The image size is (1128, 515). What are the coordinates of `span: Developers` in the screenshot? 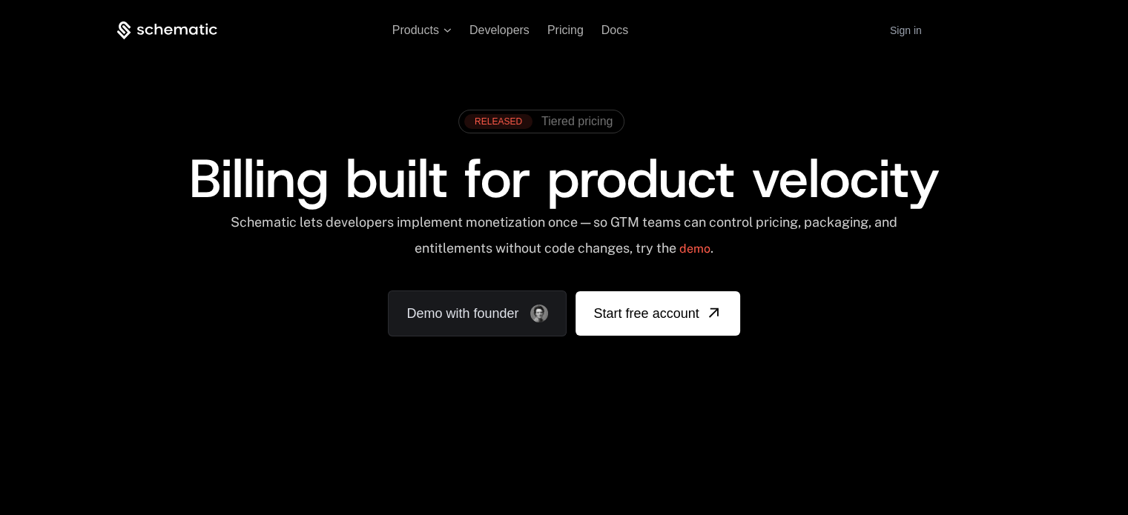 It's located at (499, 30).